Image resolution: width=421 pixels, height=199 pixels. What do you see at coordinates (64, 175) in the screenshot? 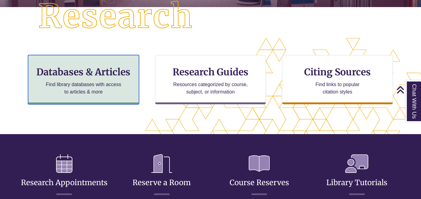
I see `a: Research Appointments` at bounding box center [64, 175].